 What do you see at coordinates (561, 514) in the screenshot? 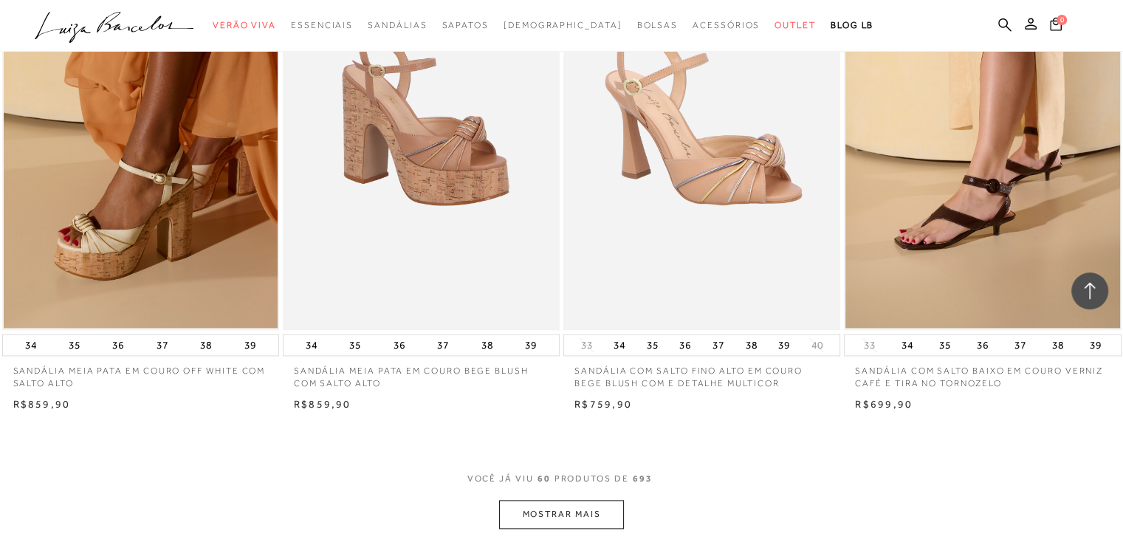
I see `button: MOSTRAR MAIS` at bounding box center [561, 514].